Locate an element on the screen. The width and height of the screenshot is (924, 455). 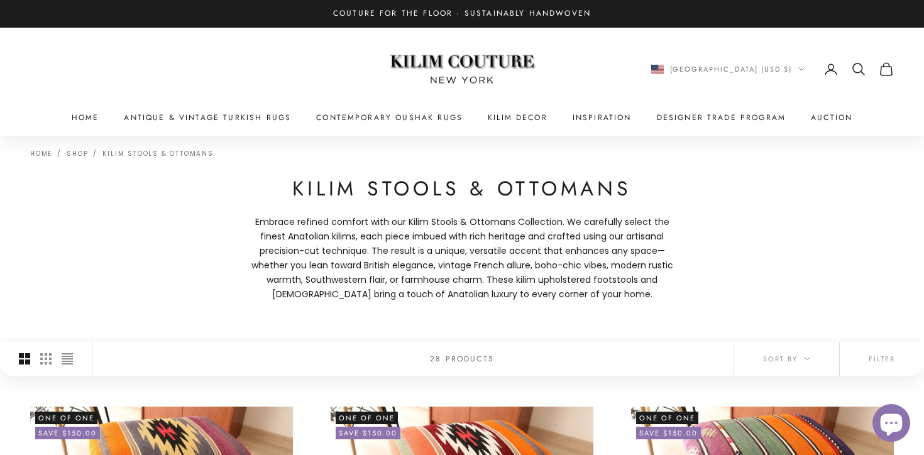
a: Auction is located at coordinates (832, 118).